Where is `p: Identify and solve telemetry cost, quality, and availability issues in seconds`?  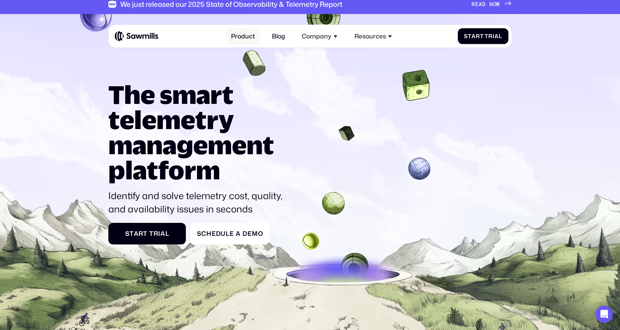
p: Identify and solve telemetry cost, quality, and availability issues in seconds is located at coordinates (198, 202).